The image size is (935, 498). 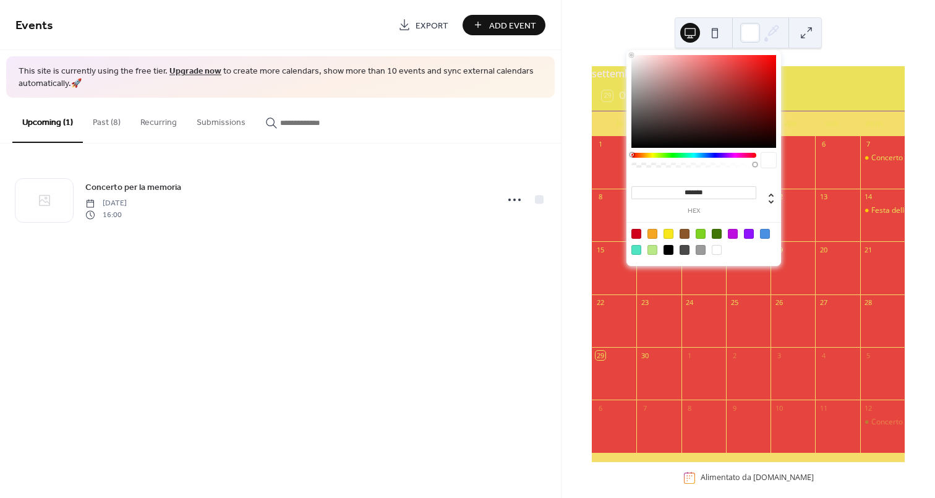 I want to click on button: Submissions, so click(x=221, y=119).